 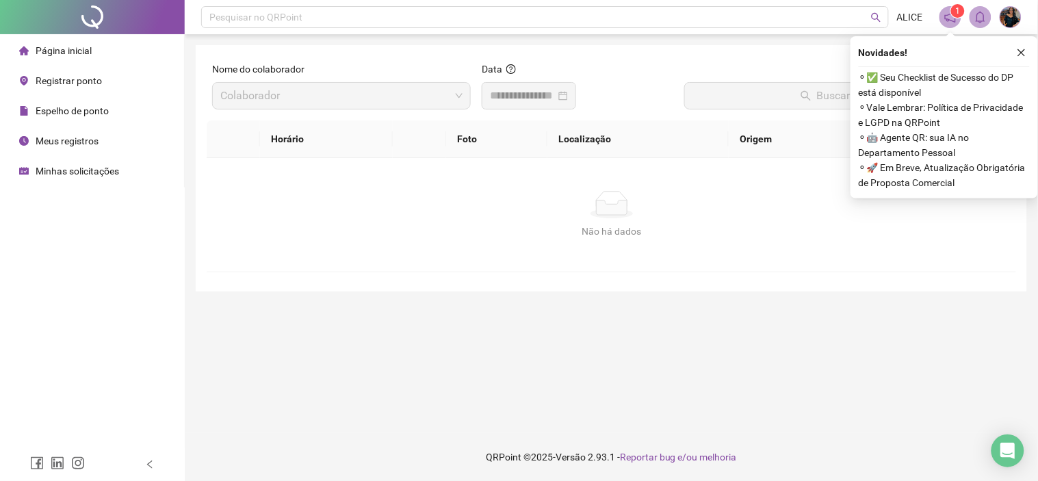 What do you see at coordinates (326, 139) in the screenshot?
I see `th: Horário` at bounding box center [326, 139].